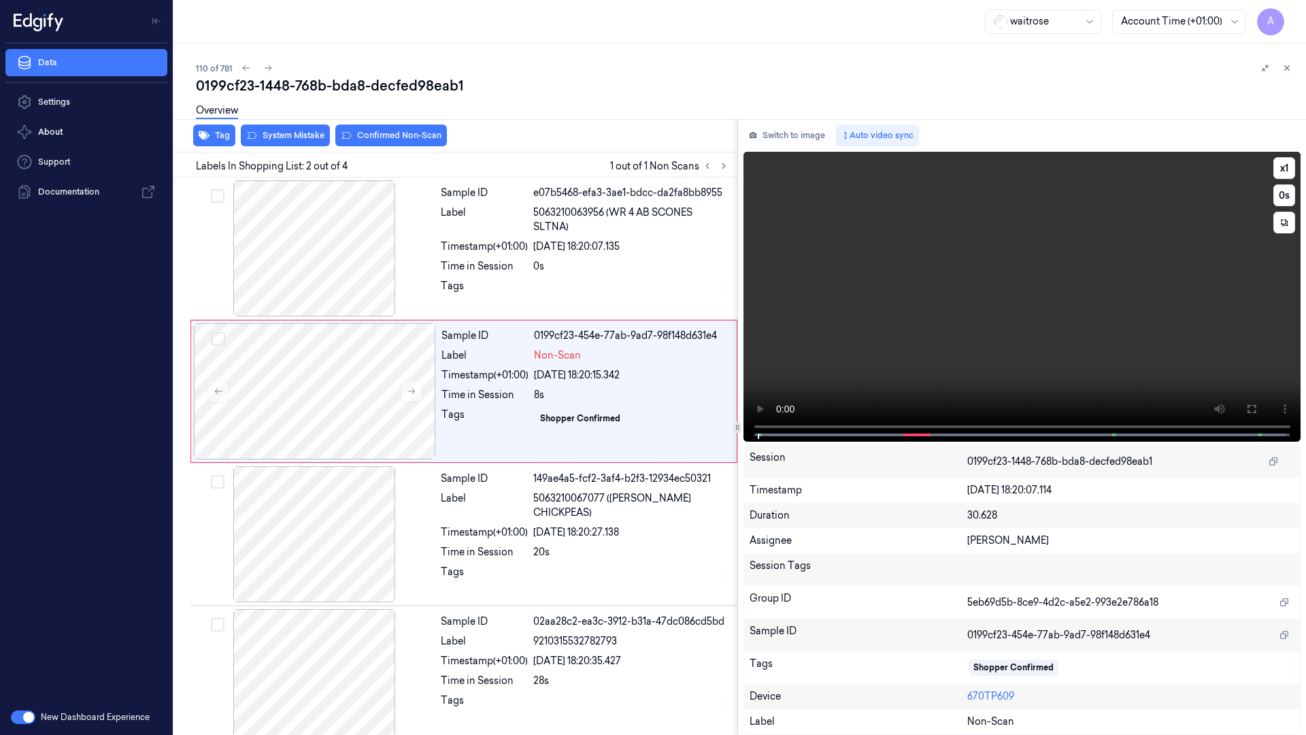 Image resolution: width=1306 pixels, height=735 pixels. Describe the element at coordinates (575, 641) in the screenshot. I see `span: 9210315532782793` at that location.